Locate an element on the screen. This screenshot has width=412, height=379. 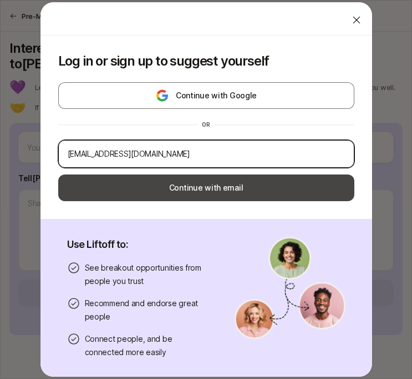
input: Your personal email address is located at coordinates (206, 154).